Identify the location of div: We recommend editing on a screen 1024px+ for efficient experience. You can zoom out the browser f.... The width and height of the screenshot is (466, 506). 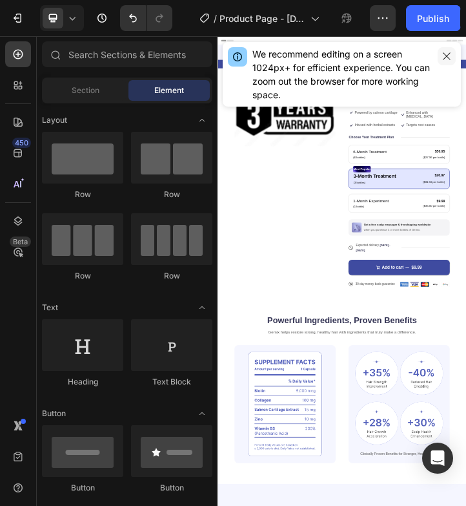
(342, 74).